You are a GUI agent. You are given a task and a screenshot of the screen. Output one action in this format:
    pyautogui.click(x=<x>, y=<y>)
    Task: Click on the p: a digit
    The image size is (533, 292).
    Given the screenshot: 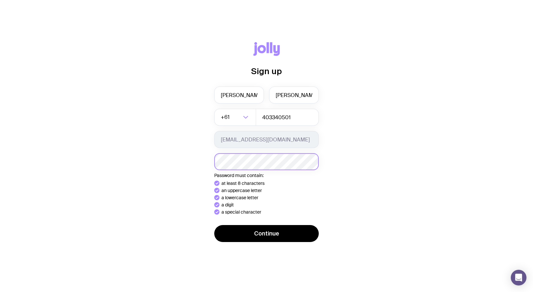 What is the action you would take?
    pyautogui.click(x=228, y=205)
    